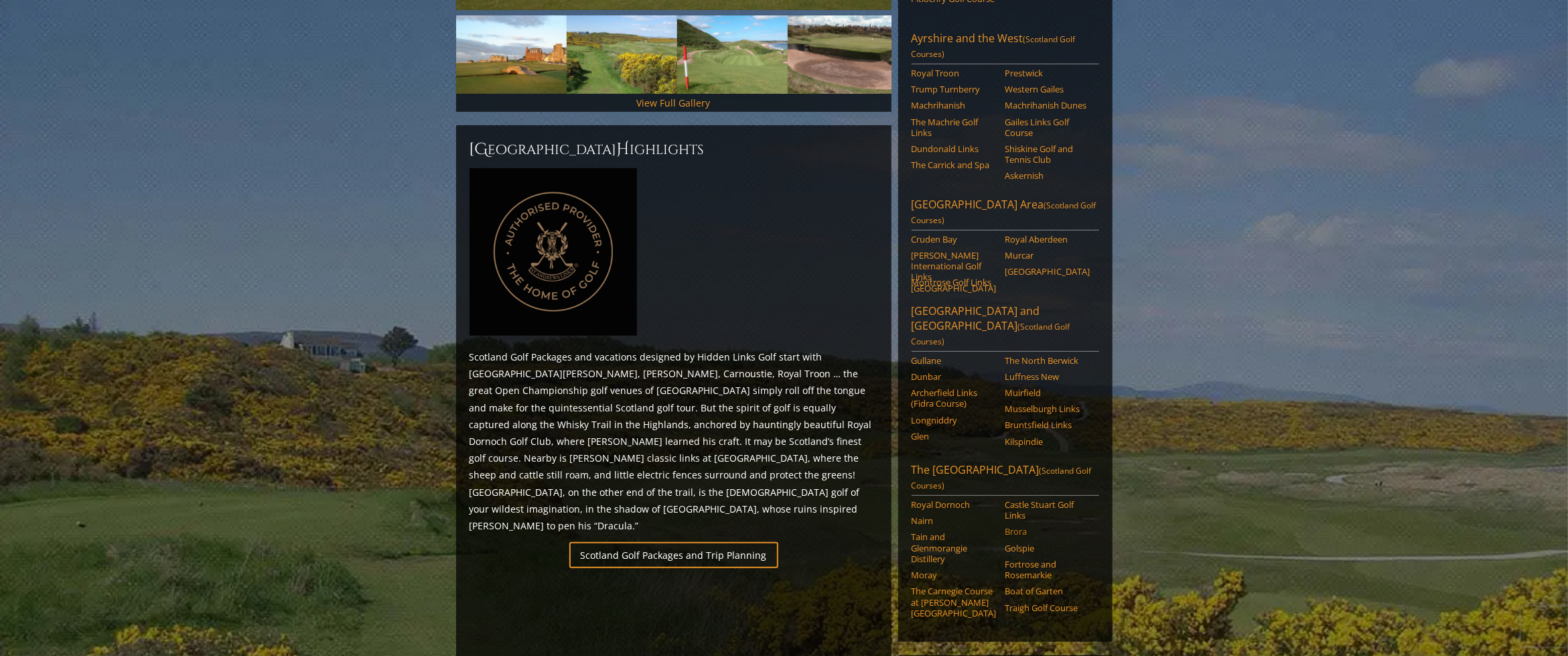 This screenshot has width=1568, height=656. What do you see at coordinates (1047, 441) in the screenshot?
I see `a: Kilspindie` at bounding box center [1047, 441].